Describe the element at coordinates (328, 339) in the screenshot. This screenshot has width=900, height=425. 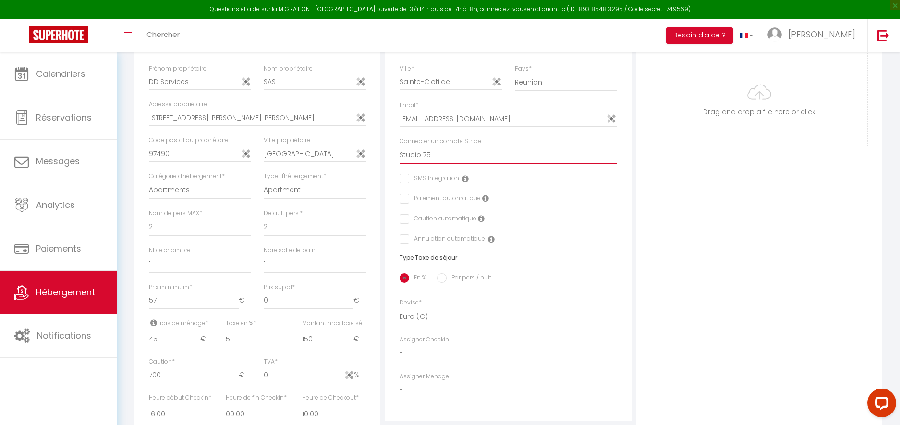
I see `input: Montant max taxe séjour` at that location.